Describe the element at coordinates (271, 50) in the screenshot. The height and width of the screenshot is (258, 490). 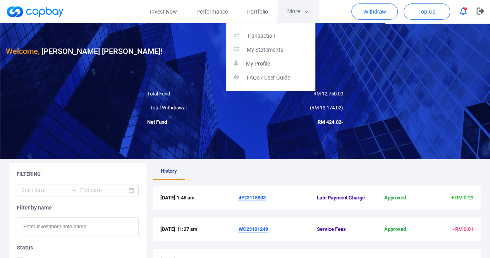
I see `a: My Statements` at that location.